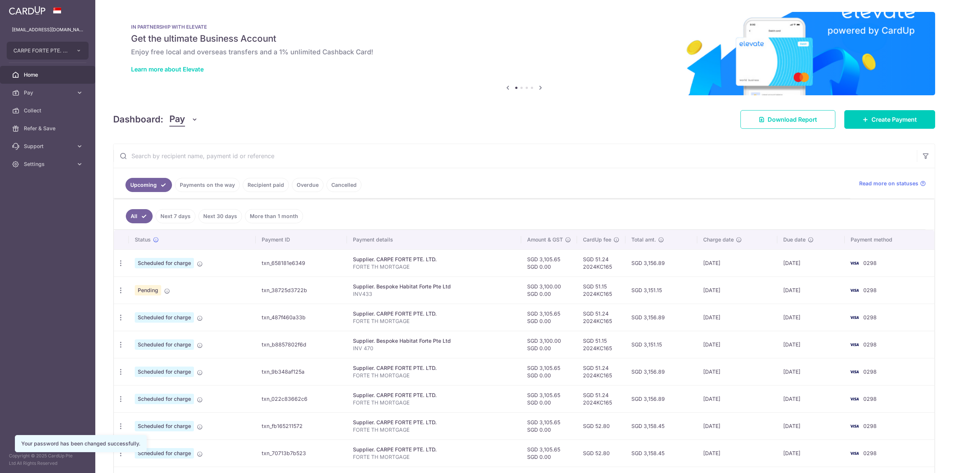 The image size is (953, 473). Describe the element at coordinates (48, 164) in the screenshot. I see `span: Settings` at that location.